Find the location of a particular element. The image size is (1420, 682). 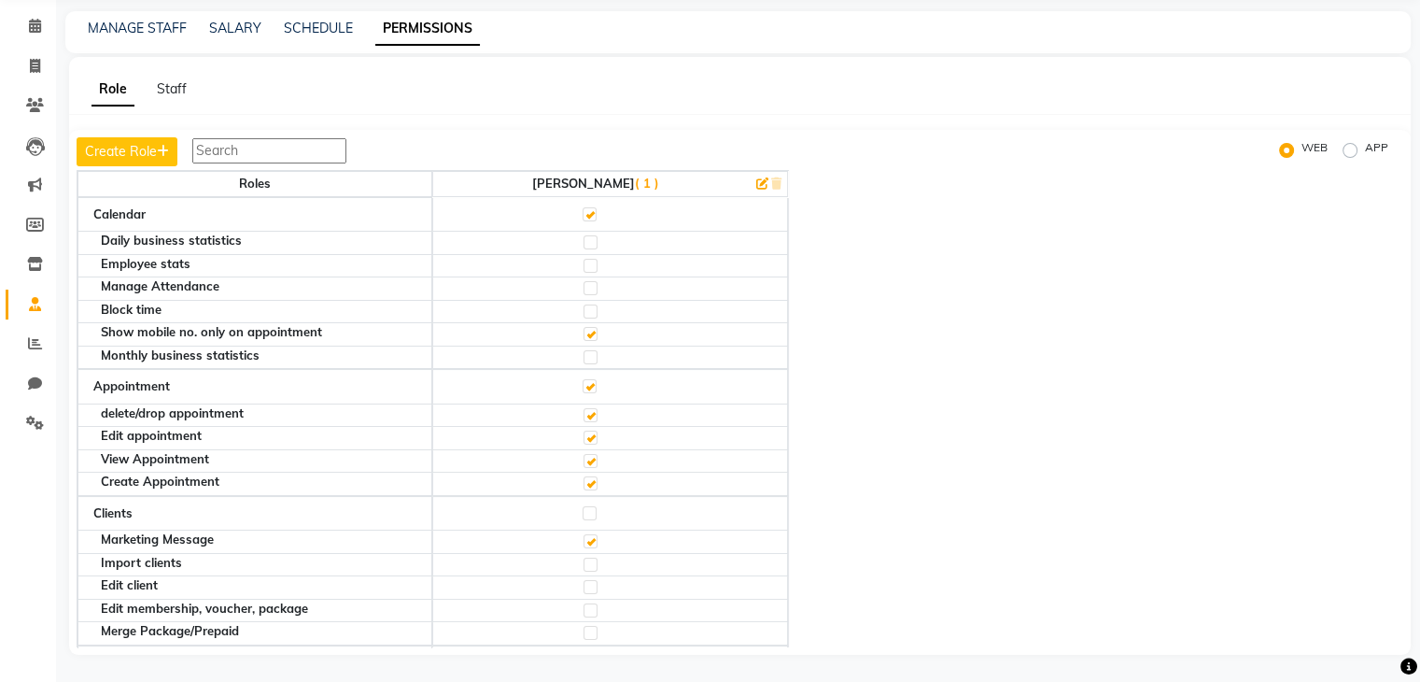

div: Clients is located at coordinates (255, 513).